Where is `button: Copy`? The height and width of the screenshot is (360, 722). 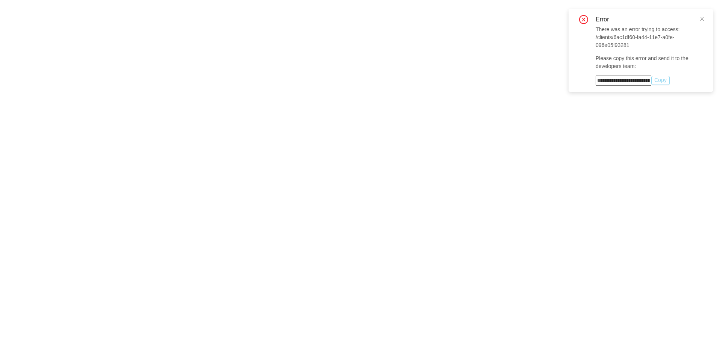
button: Copy is located at coordinates (660, 80).